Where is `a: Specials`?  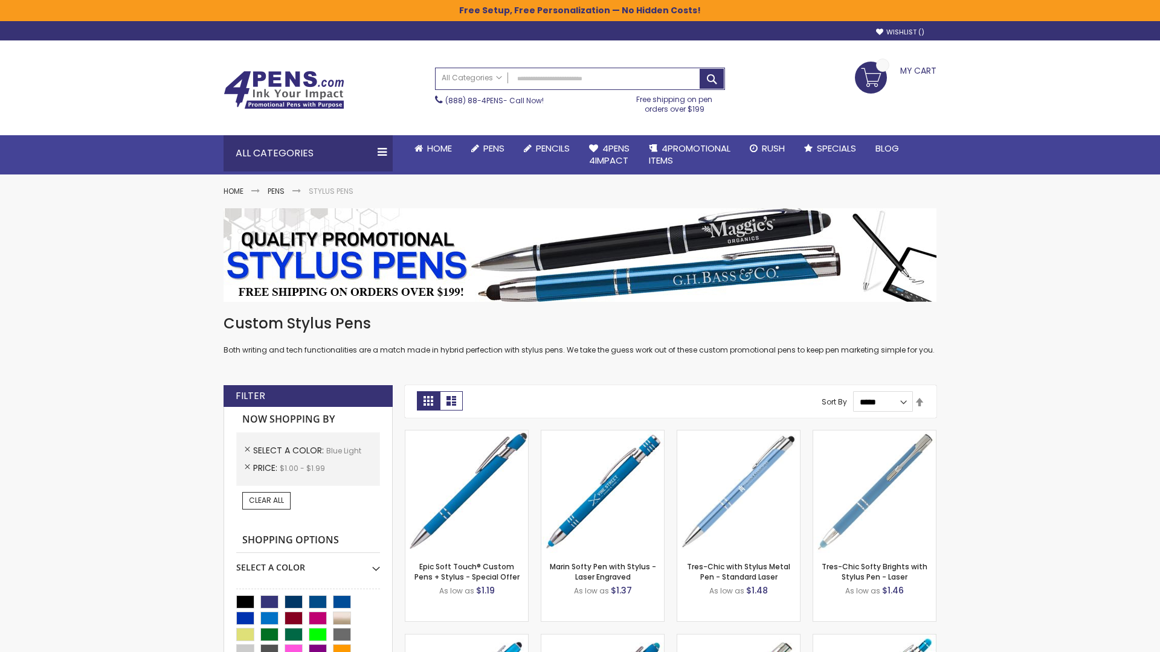 a: Specials is located at coordinates (830, 149).